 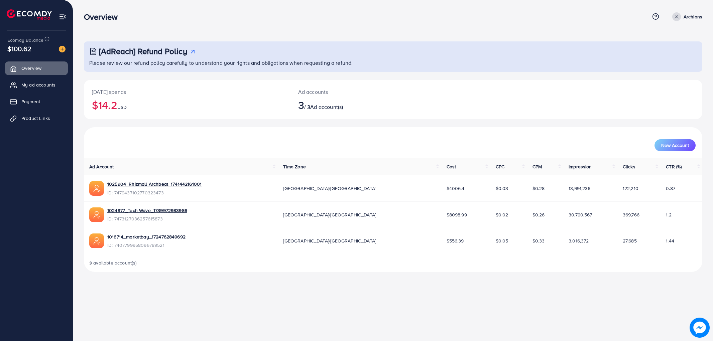 What do you see at coordinates (36, 85) in the screenshot?
I see `a: My ad accounts` at bounding box center [36, 85].